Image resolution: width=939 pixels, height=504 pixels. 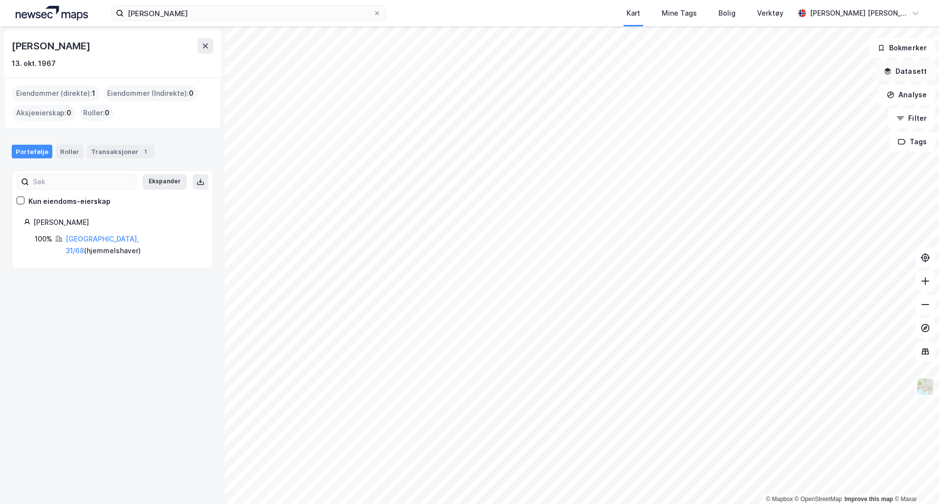 I want to click on div: Roller, so click(x=69, y=152).